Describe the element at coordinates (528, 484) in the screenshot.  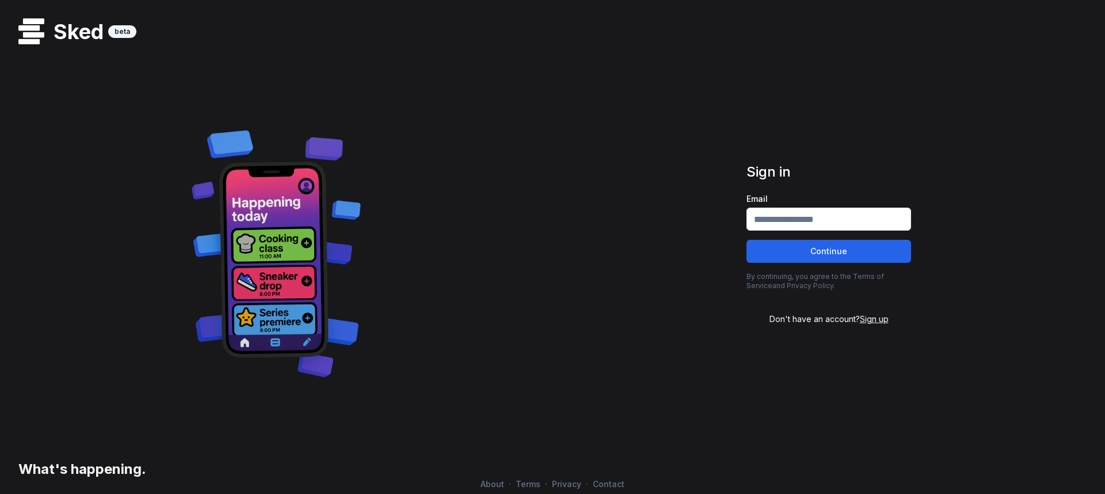
I see `a: Terms` at that location.